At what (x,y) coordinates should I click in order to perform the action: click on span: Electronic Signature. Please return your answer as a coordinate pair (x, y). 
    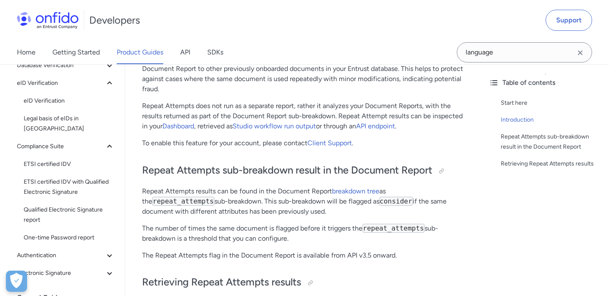
    Looking at the image, I should click on (60, 273).